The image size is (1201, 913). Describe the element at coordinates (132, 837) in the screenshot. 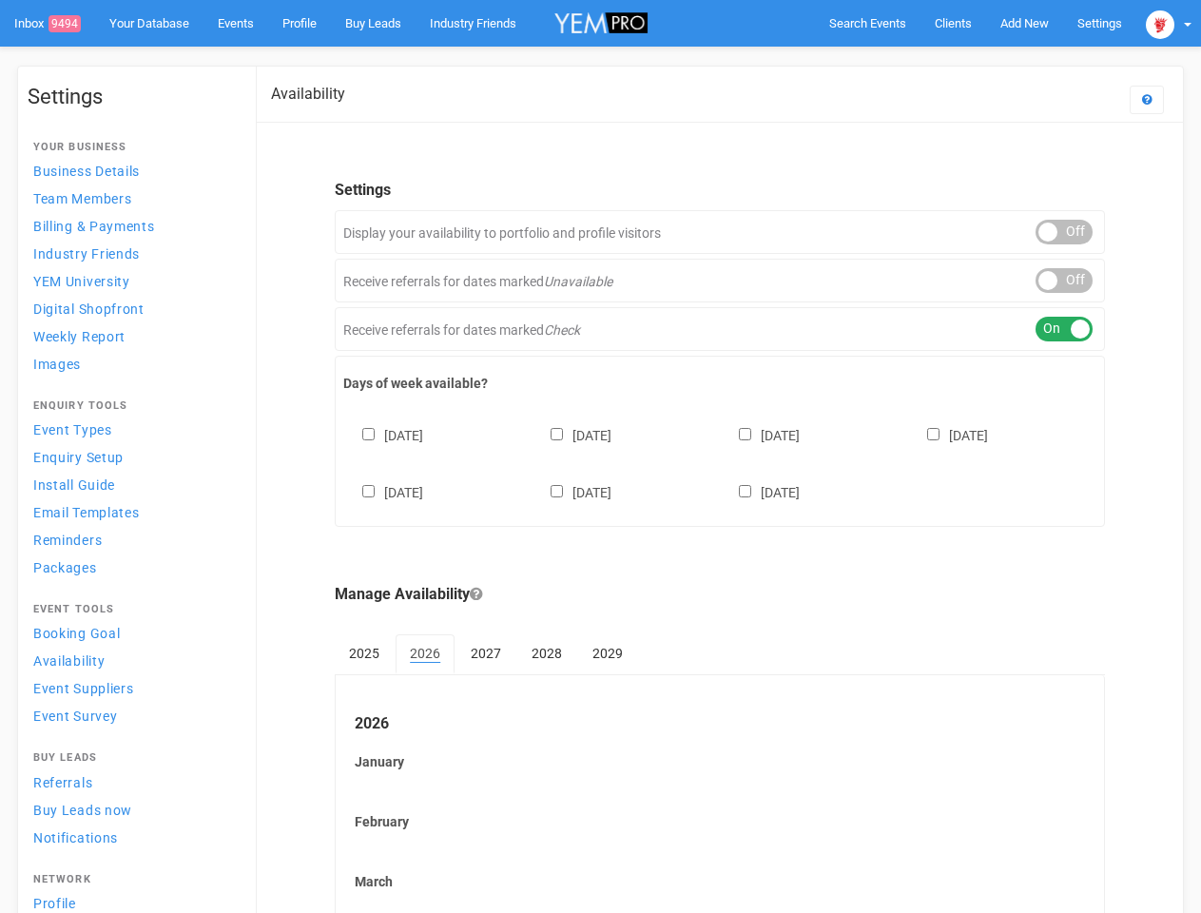

I see `a: Notifications` at that location.